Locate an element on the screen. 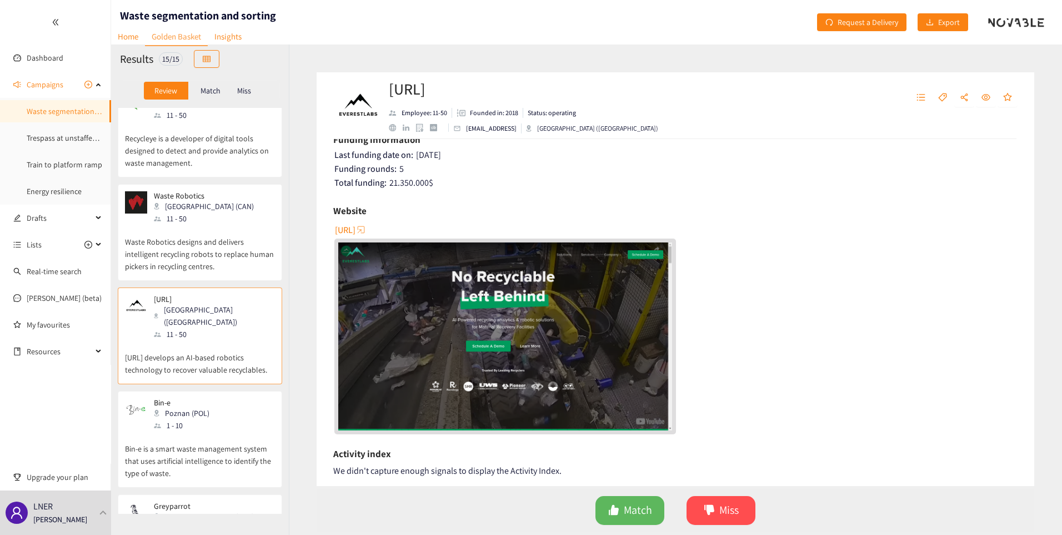  a: linkedin is located at coordinates (410, 128).